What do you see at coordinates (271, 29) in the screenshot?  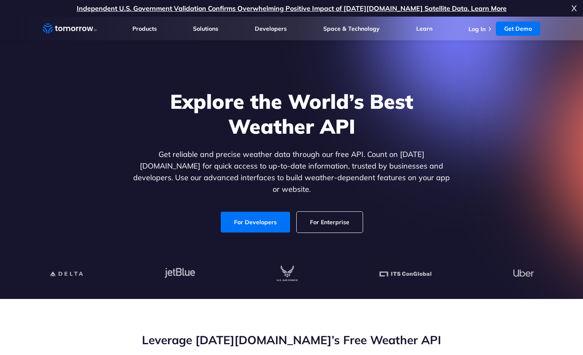 I see `a: Developers` at bounding box center [271, 29].